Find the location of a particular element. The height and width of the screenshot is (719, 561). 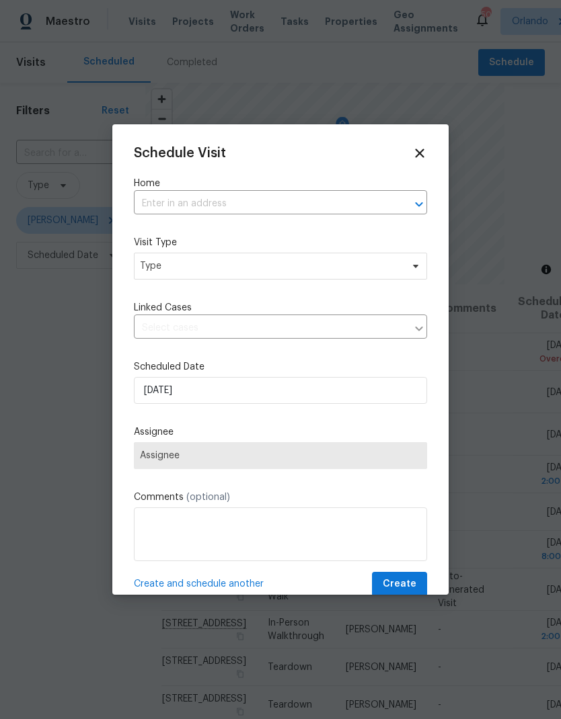

span: Linked Cases is located at coordinates (163, 308).